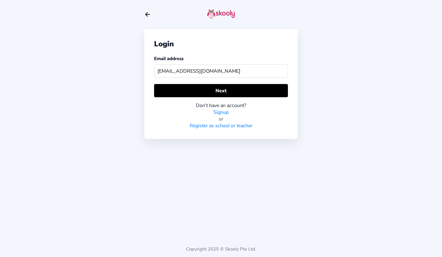 The height and width of the screenshot is (257, 442). What do you see at coordinates (221, 126) in the screenshot?
I see `a: Register as school or teacher` at bounding box center [221, 126].